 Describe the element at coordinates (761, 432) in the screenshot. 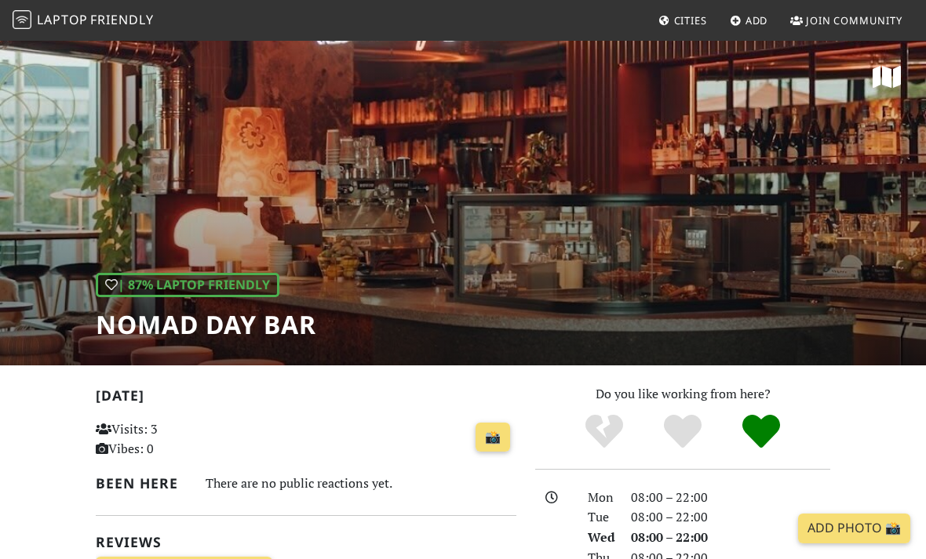

I see `div: Definitely!` at that location.